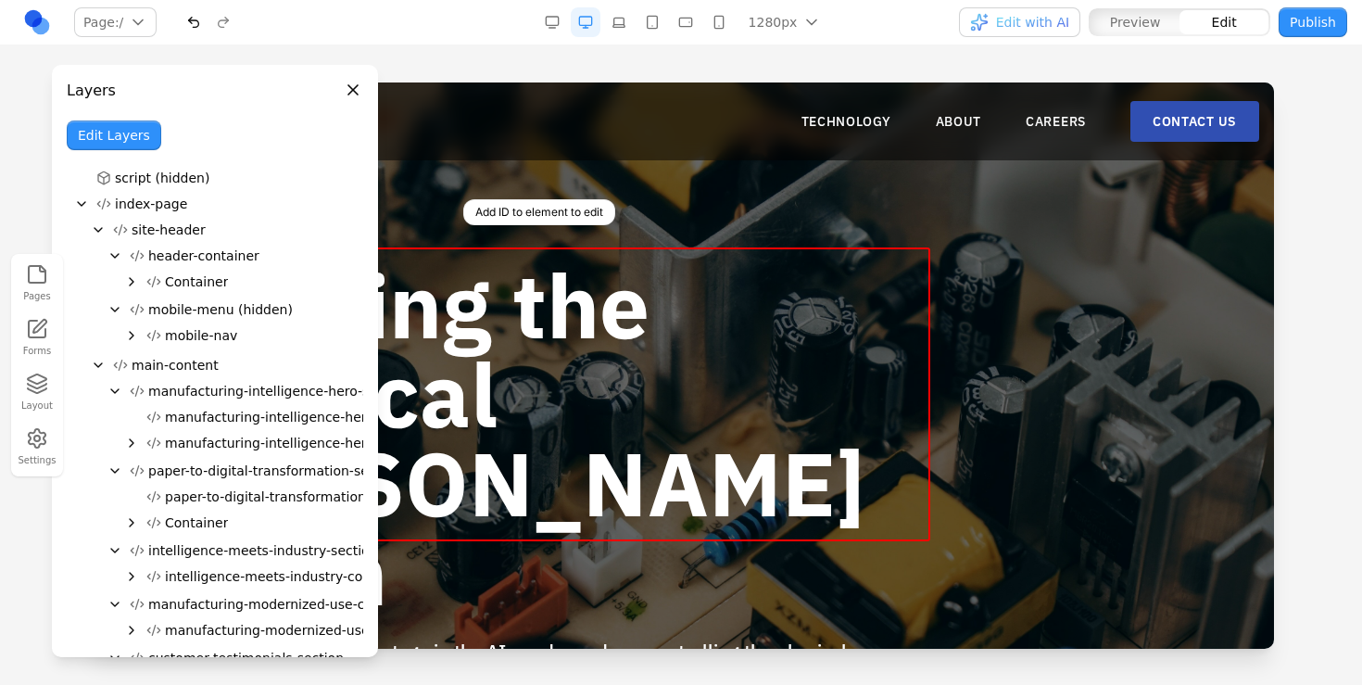 This screenshot has height=685, width=1362. I want to click on button: intelligence-meets-industry-section, so click(254, 551).